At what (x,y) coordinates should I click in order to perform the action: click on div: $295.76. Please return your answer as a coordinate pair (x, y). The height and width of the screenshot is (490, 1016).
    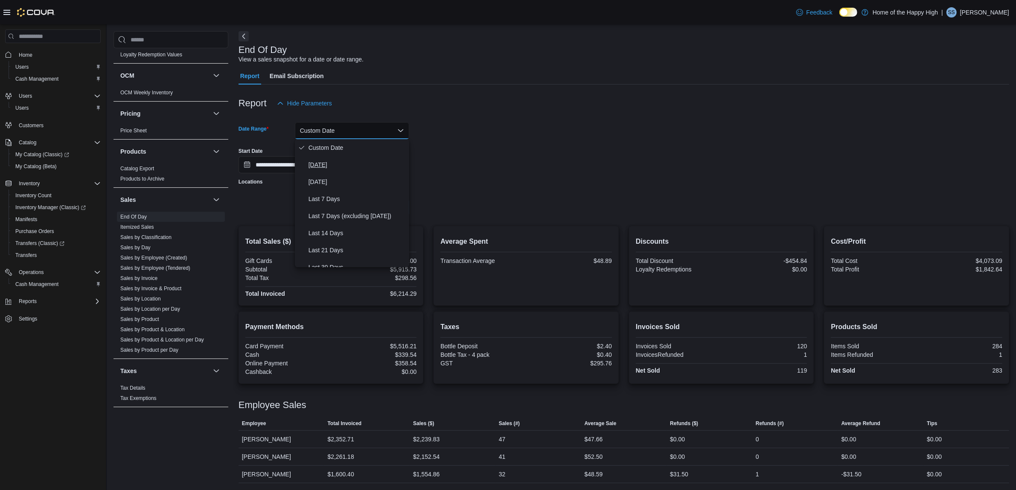
    Looking at the image, I should click on (570, 363).